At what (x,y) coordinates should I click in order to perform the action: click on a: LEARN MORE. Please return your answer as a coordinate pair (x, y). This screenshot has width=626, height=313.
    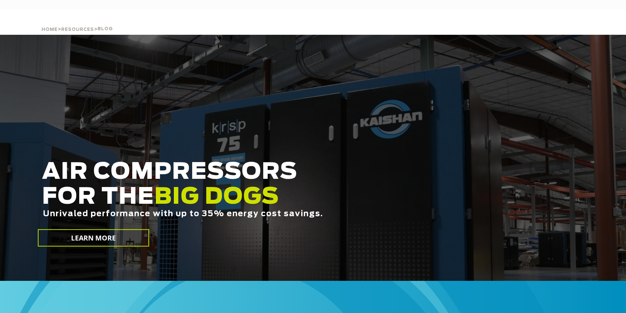
    Looking at the image, I should click on (94, 238).